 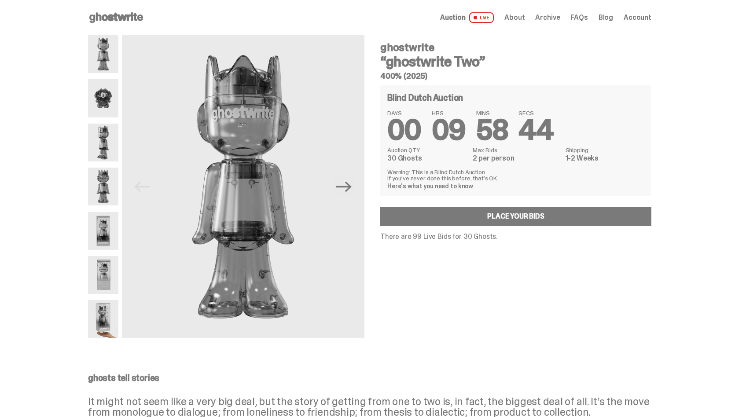 I want to click on h5: 400% (2025), so click(x=516, y=76).